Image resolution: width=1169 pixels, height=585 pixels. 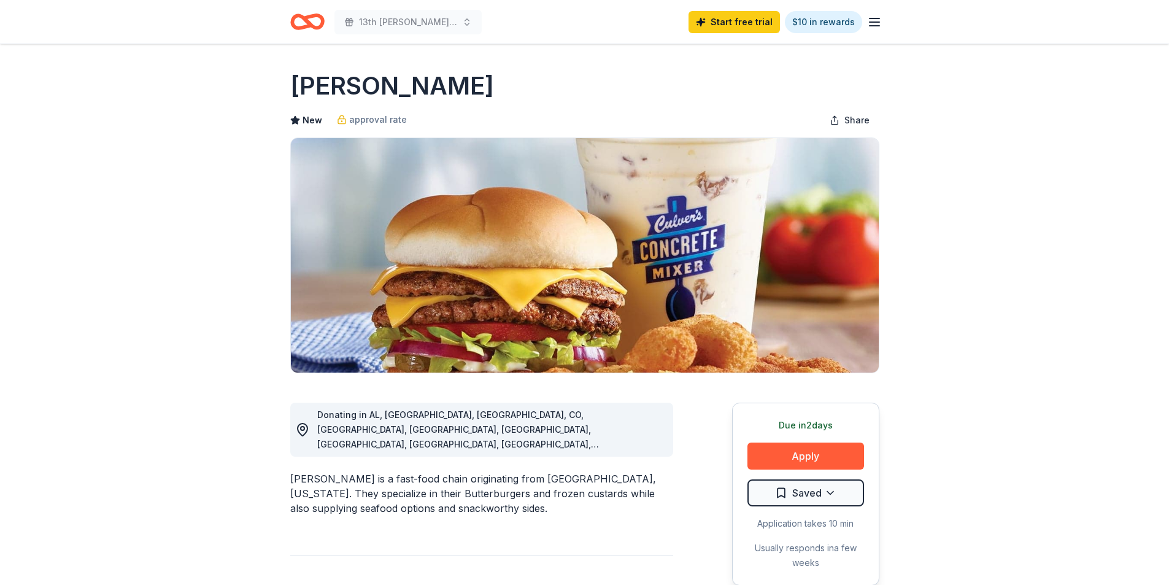 I want to click on button: Saved, so click(x=805, y=493).